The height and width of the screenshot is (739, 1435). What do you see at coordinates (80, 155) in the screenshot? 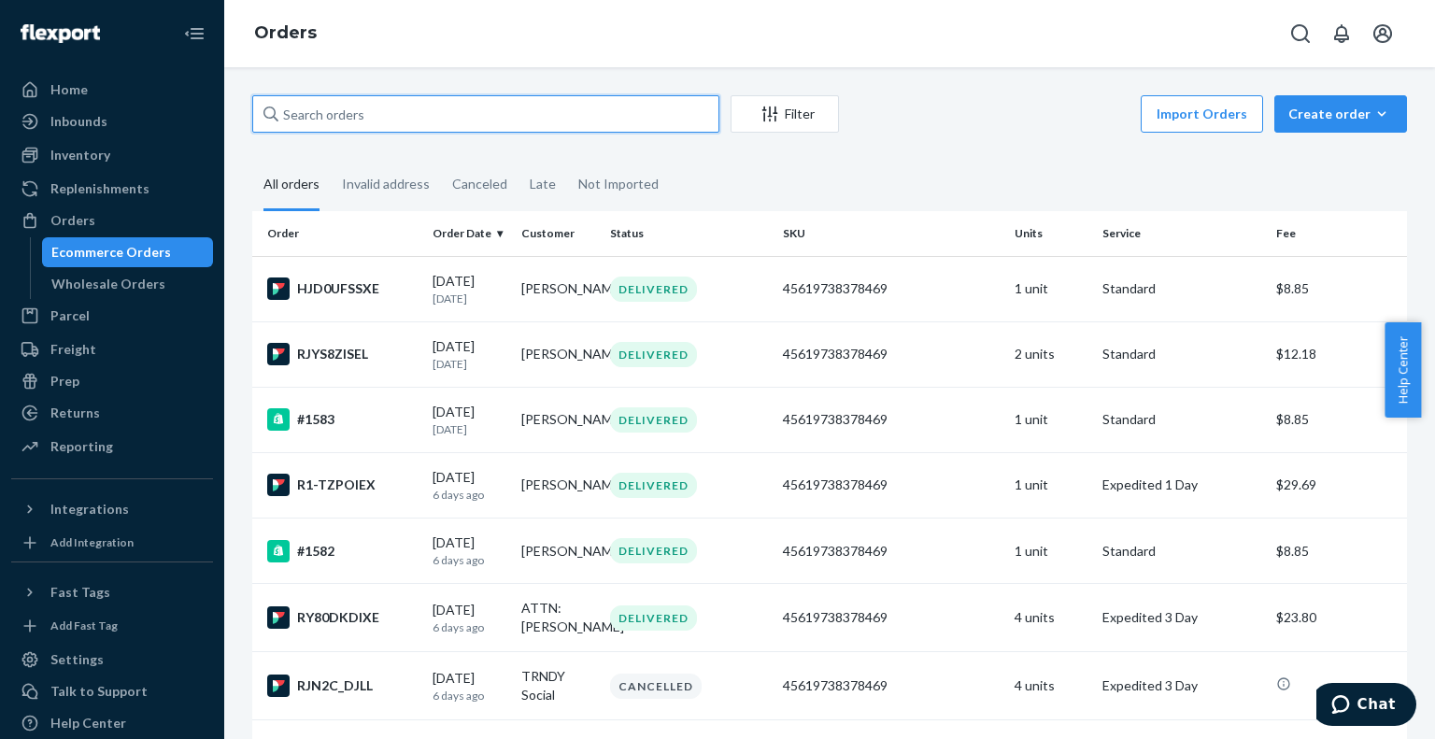
I see `div: Inventory` at bounding box center [80, 155].